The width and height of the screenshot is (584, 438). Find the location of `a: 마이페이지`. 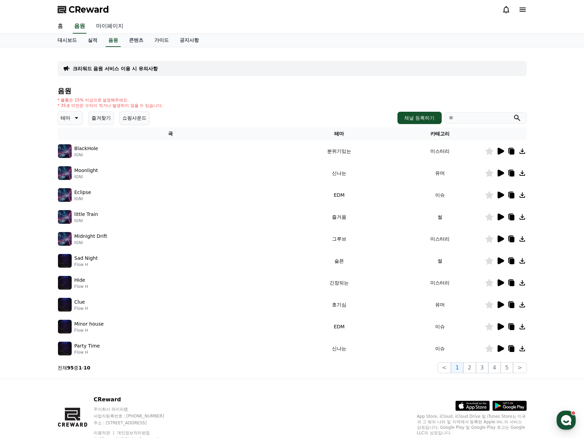

a: 마이페이지 is located at coordinates (110, 26).